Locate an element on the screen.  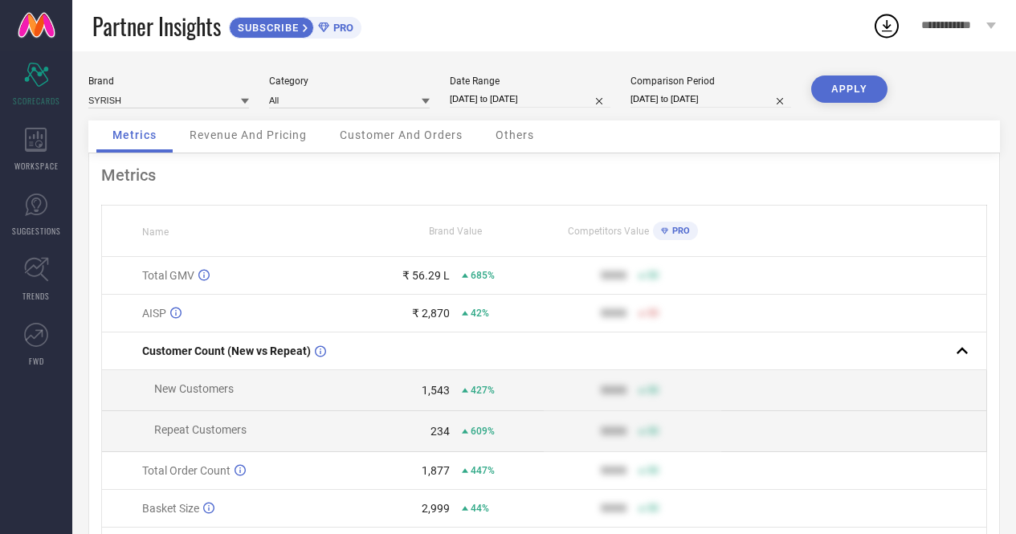
div: Metrics is located at coordinates (544, 175).